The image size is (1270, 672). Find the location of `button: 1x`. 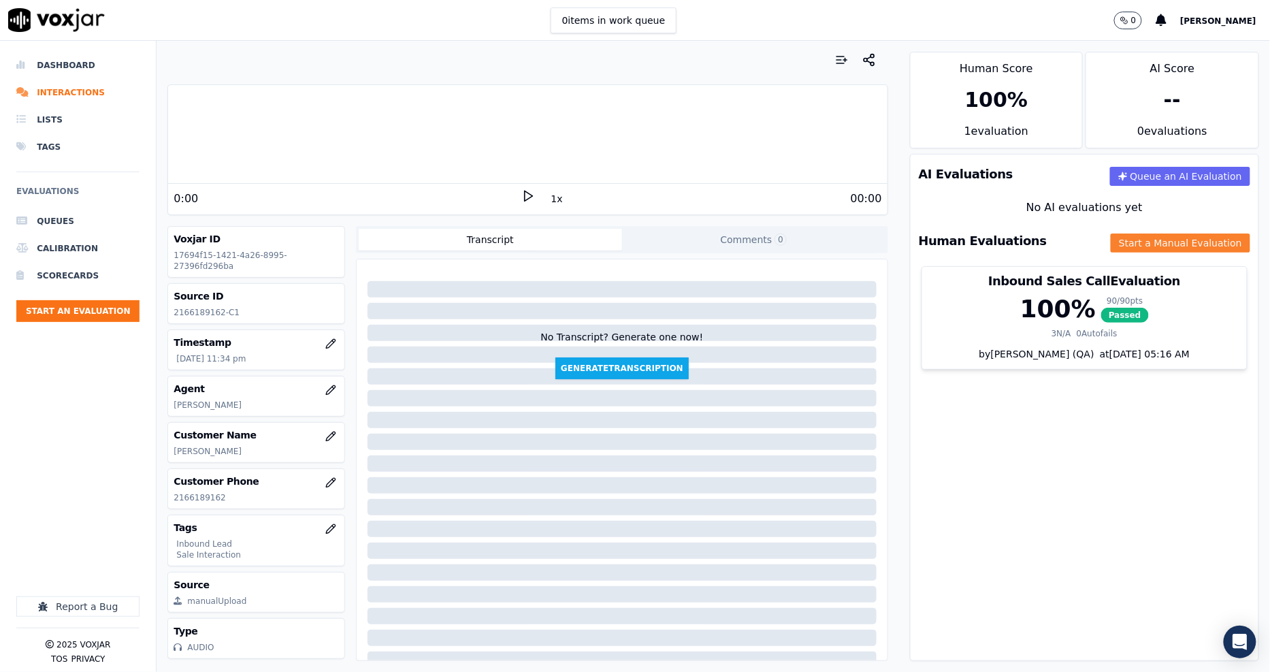

button: 1x is located at coordinates (557, 199).